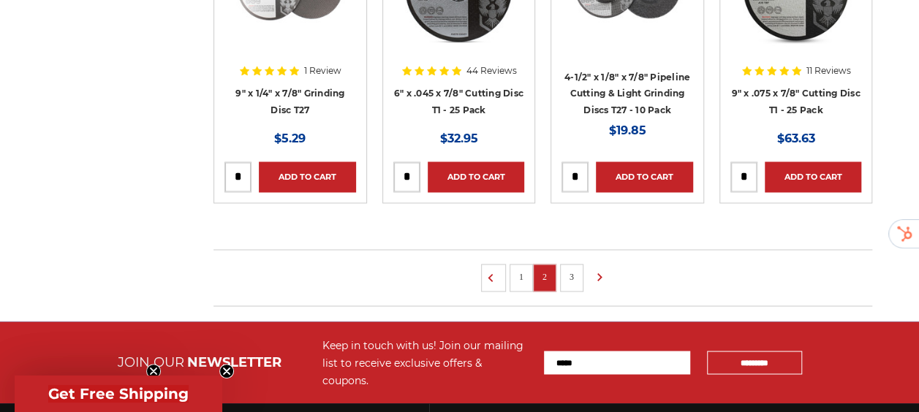  Describe the element at coordinates (458, 138) in the screenshot. I see `span: $32.95` at that location.